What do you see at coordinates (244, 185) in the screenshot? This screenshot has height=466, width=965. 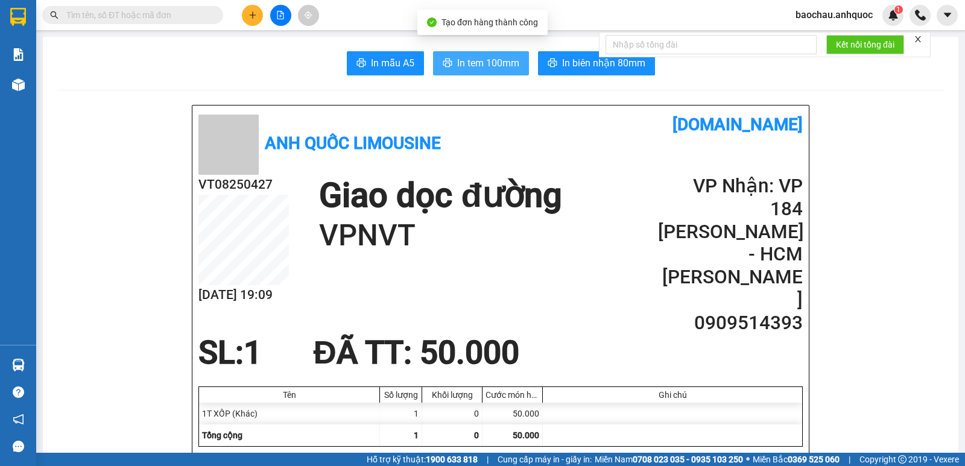 I see `h2: VT08250427` at bounding box center [244, 185].